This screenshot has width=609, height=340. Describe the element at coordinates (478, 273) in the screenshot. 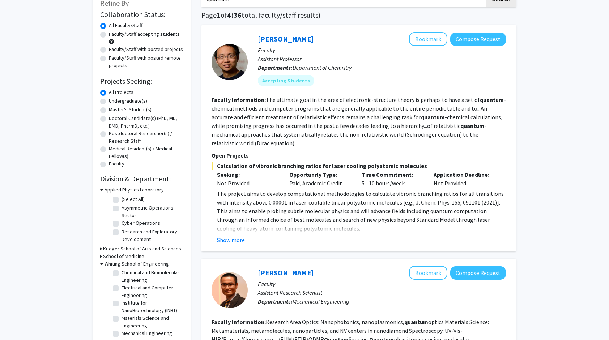

I see `button: Compose Request to Peng Zheng` at that location.